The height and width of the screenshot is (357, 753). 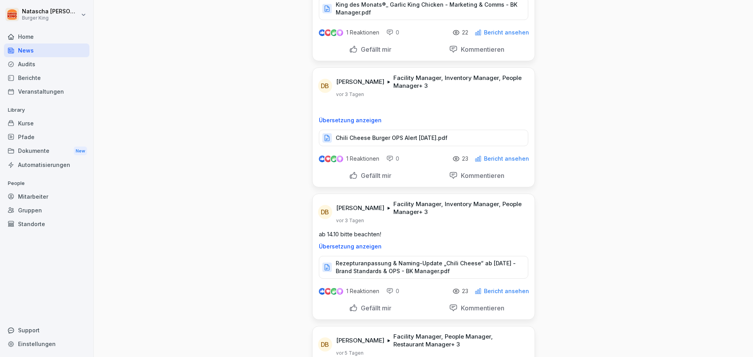 I want to click on p: Burger King, so click(x=51, y=18).